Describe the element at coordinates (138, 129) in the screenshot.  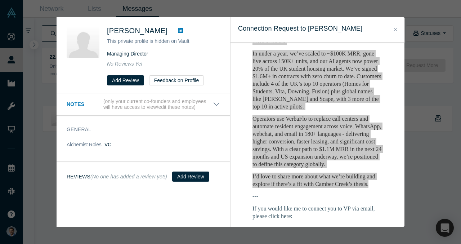
I see `h3: General` at that location.